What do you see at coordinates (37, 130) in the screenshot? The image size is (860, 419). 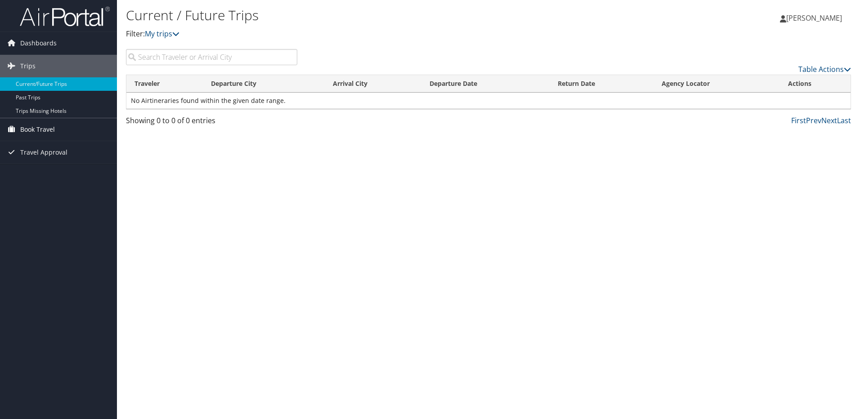 I see `span: Book Travel` at bounding box center [37, 130].